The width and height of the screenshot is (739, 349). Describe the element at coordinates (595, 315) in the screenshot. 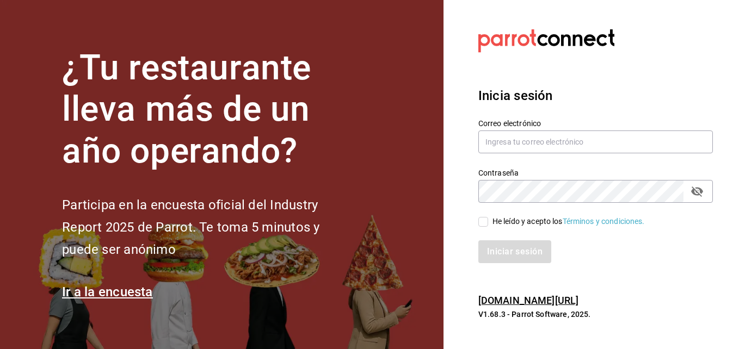

I see `p: V1.68.3 - Parrot Software, 2025.` at that location.